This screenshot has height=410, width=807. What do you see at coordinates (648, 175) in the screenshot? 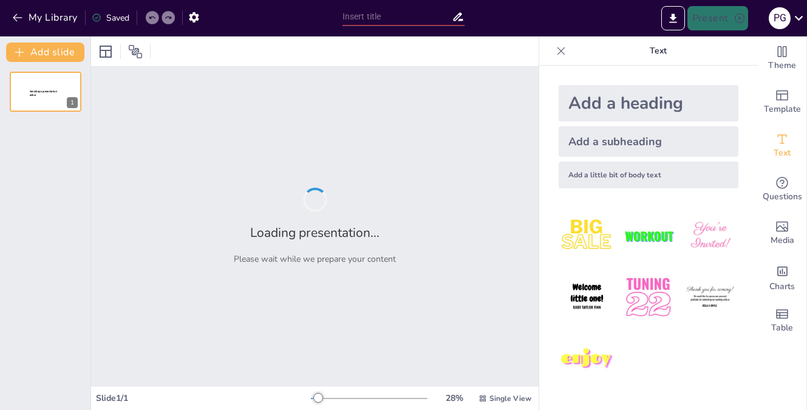
I see `div: Add a little bit of body text` at bounding box center [648, 175].